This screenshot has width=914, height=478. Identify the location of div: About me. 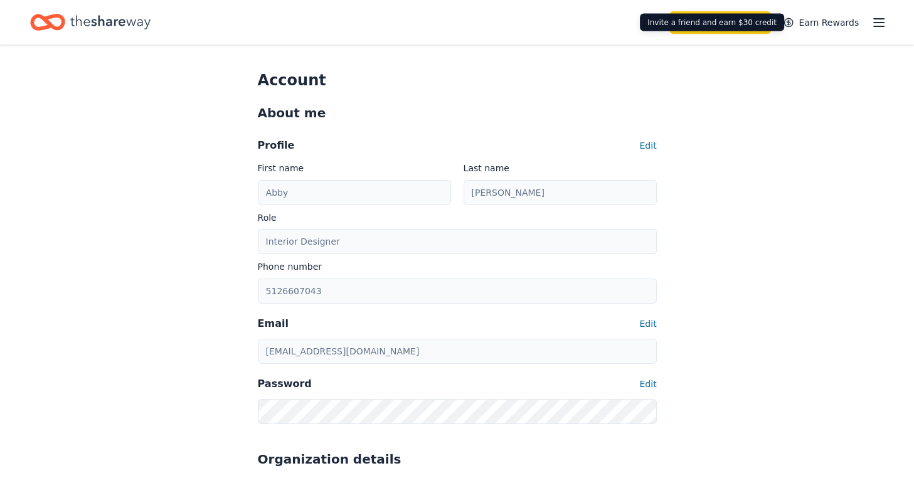
(457, 113).